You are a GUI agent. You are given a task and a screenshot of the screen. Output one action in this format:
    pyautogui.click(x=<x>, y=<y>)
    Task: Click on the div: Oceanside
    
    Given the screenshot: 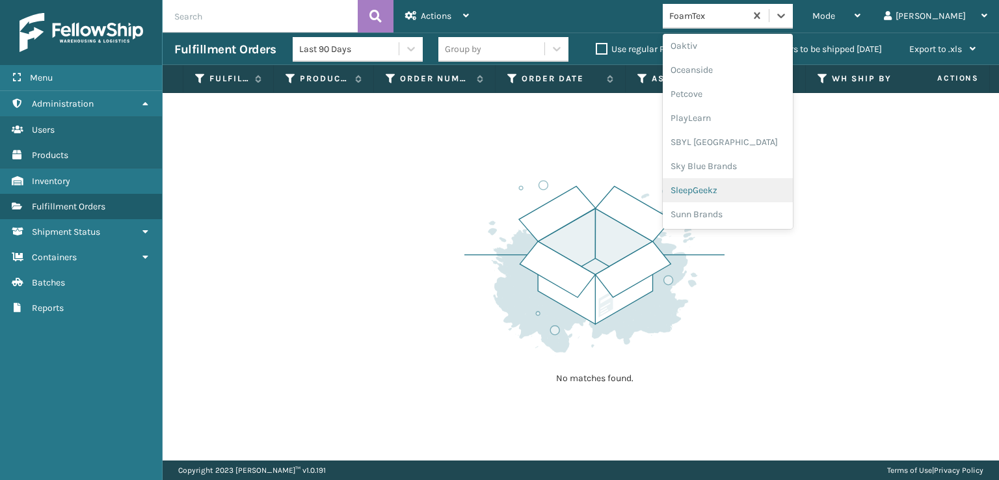 What is the action you would take?
    pyautogui.click(x=727, y=70)
    